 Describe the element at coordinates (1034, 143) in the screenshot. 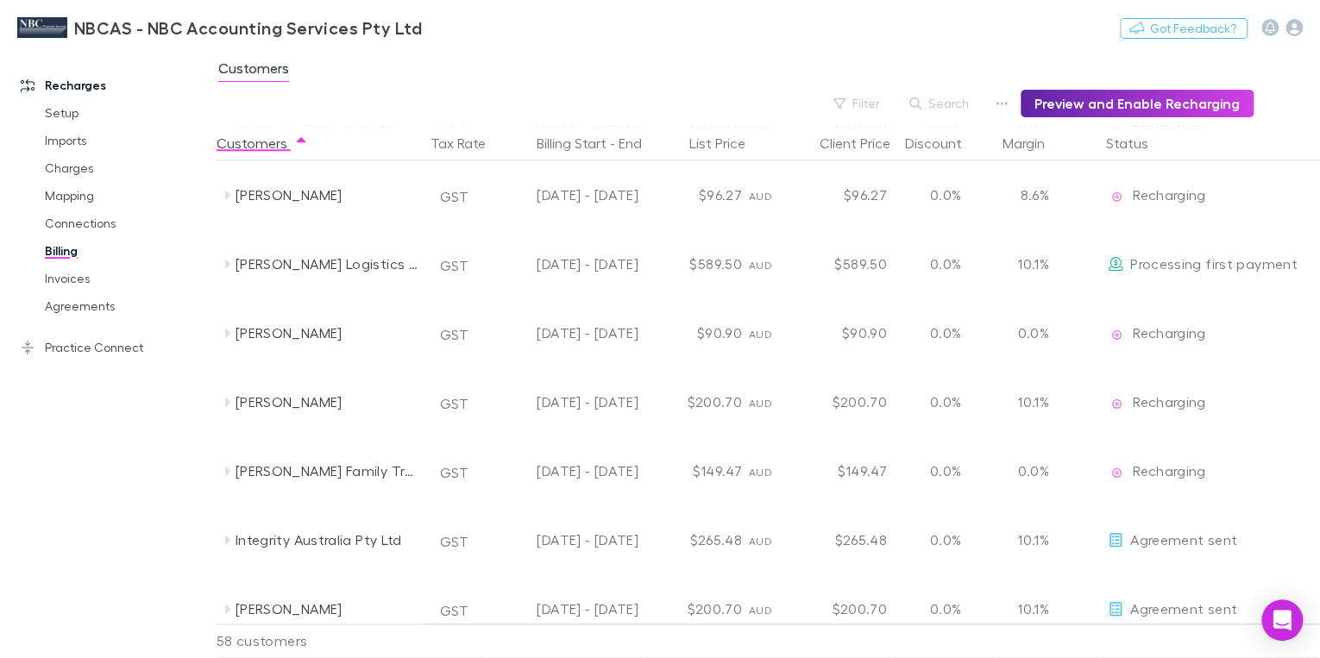

I see `button: Margin` at that location.